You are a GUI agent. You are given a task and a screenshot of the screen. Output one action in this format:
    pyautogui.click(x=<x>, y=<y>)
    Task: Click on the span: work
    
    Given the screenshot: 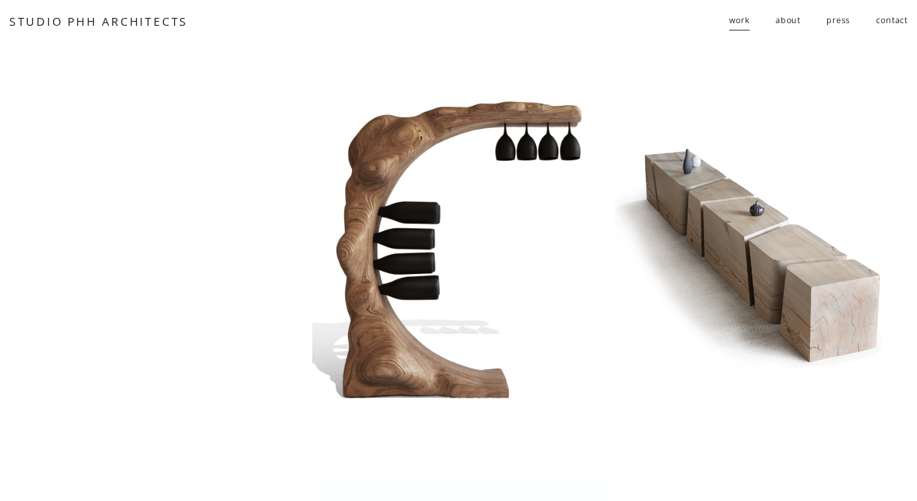 What is the action you would take?
    pyautogui.click(x=739, y=21)
    